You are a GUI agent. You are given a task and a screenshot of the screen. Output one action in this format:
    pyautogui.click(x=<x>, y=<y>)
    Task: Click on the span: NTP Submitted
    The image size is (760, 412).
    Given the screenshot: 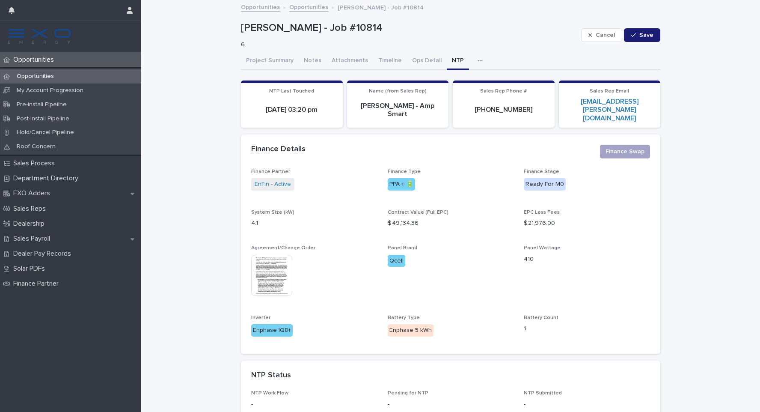 What is the action you would take?
    pyautogui.click(x=543, y=393)
    